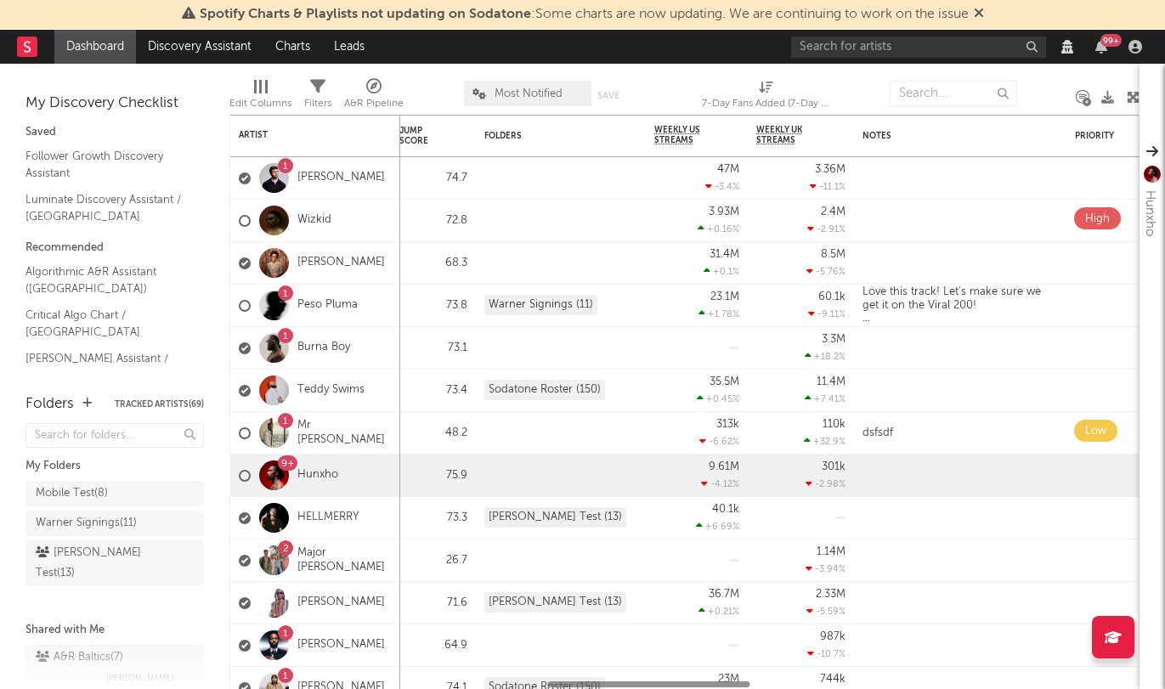 This screenshot has width=1165, height=689. What do you see at coordinates (834, 339) in the screenshot?
I see `div: 3.3M` at bounding box center [834, 339].